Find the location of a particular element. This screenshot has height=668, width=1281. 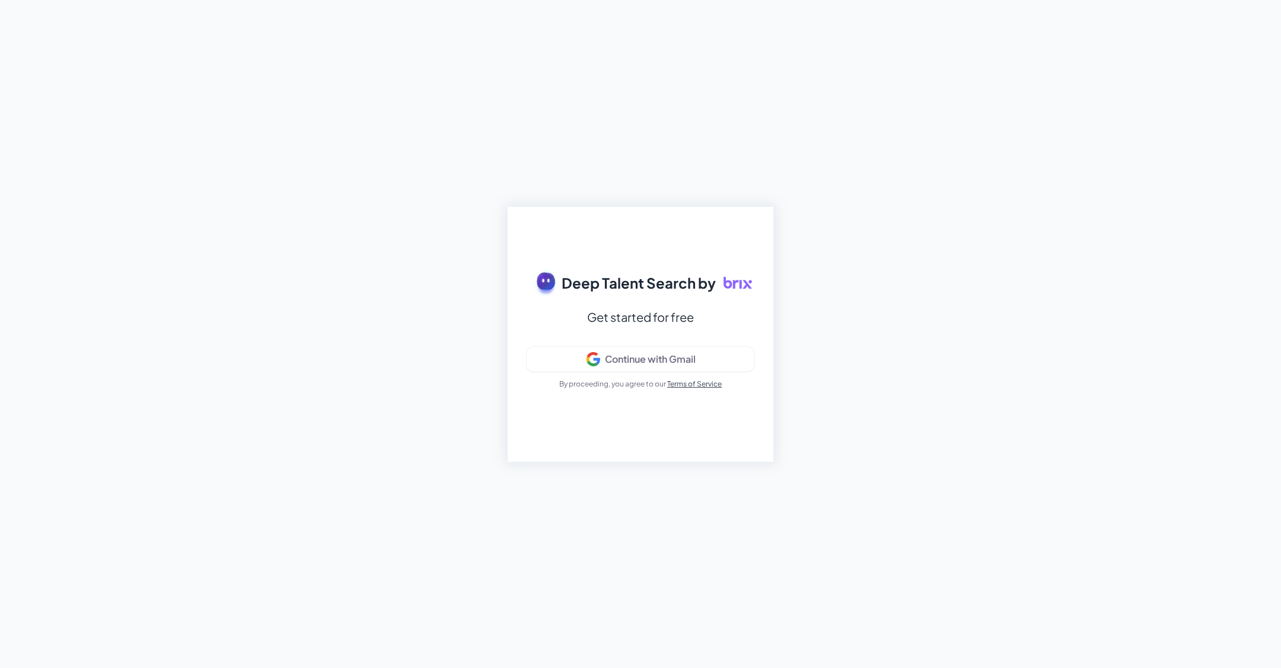

span: Deep Talent Search by is located at coordinates (639, 283).